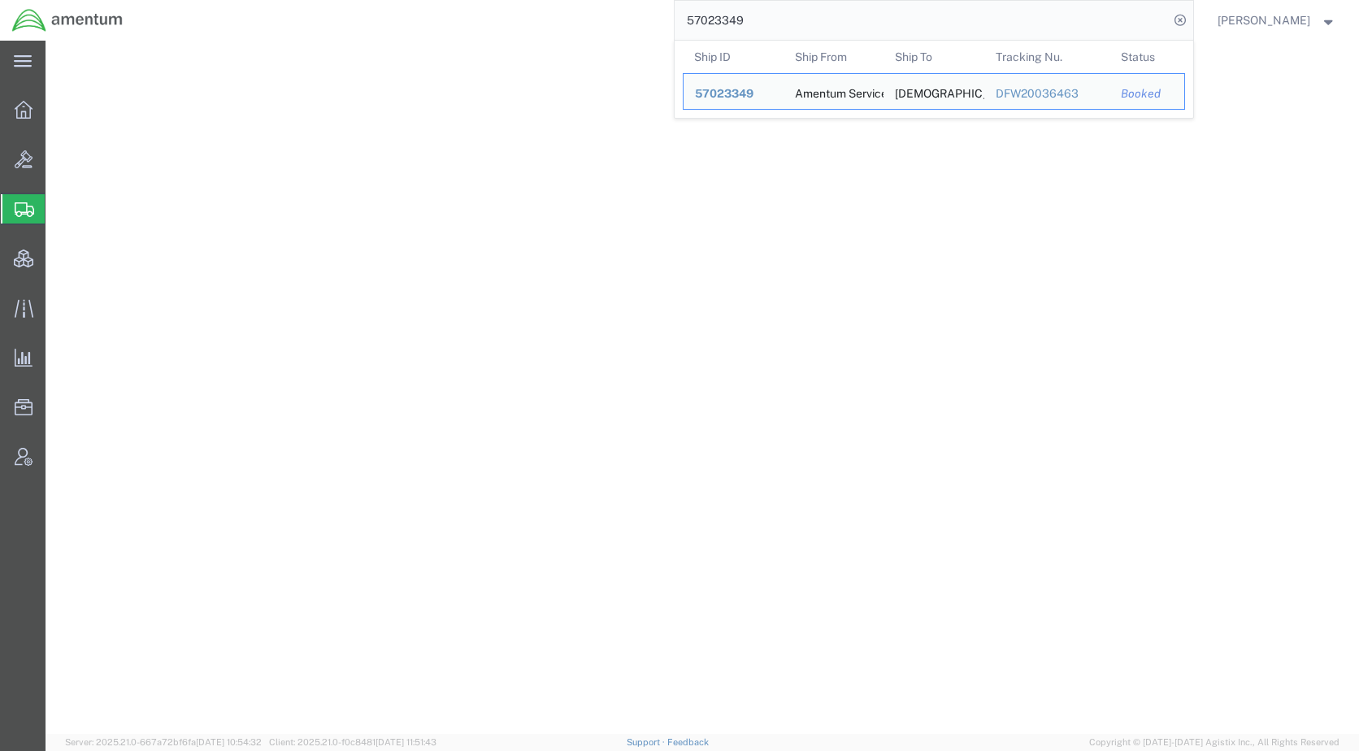 Image resolution: width=1359 pixels, height=751 pixels. Describe the element at coordinates (938, 79) in the screenshot. I see `table: Search Results` at that location.